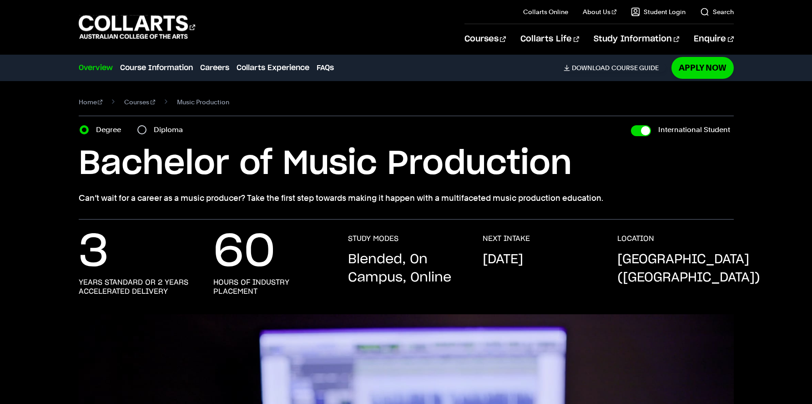  I want to click on a: Apply Now, so click(702, 67).